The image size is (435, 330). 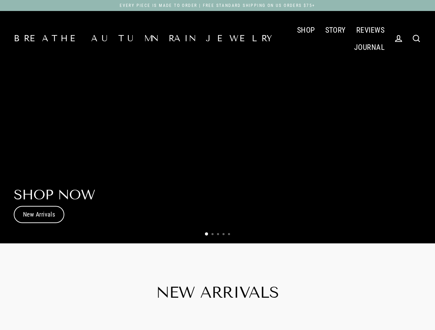 I want to click on a: REVIEWS, so click(x=370, y=30).